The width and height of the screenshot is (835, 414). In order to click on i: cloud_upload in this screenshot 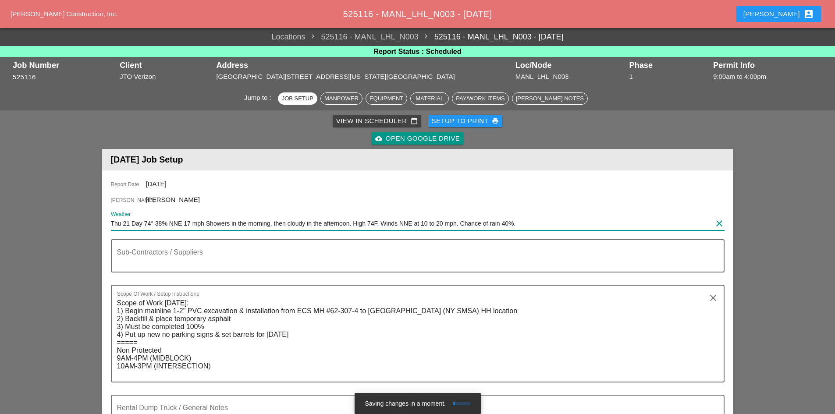, I will do `click(379, 139)`.